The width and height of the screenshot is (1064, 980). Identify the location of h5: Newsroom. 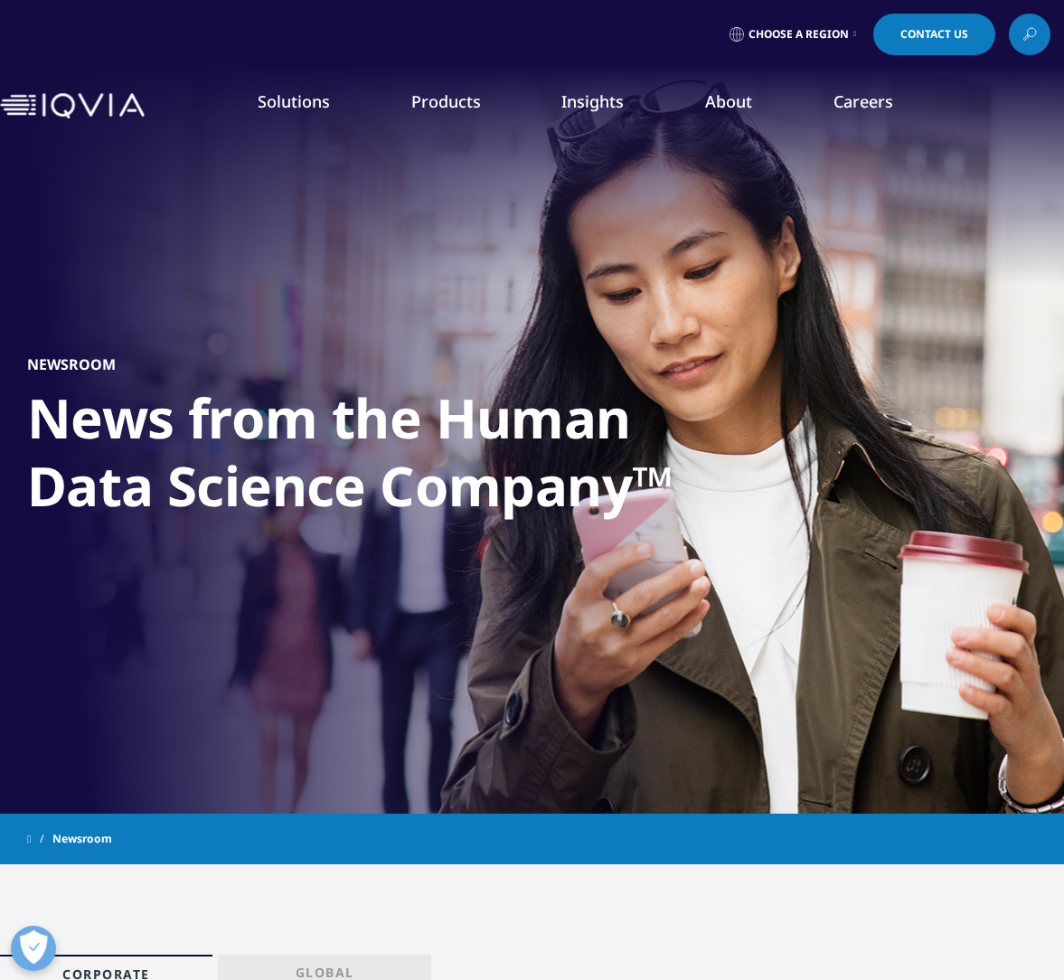
(71, 364).